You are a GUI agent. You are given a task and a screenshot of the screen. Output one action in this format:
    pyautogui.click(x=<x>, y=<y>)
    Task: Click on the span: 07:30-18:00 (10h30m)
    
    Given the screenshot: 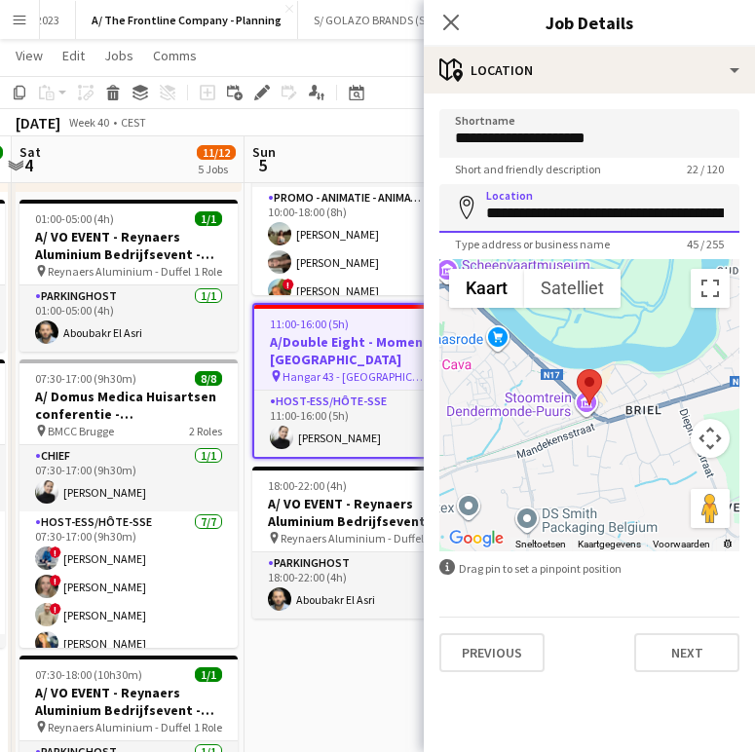 What is the action you would take?
    pyautogui.click(x=89, y=674)
    